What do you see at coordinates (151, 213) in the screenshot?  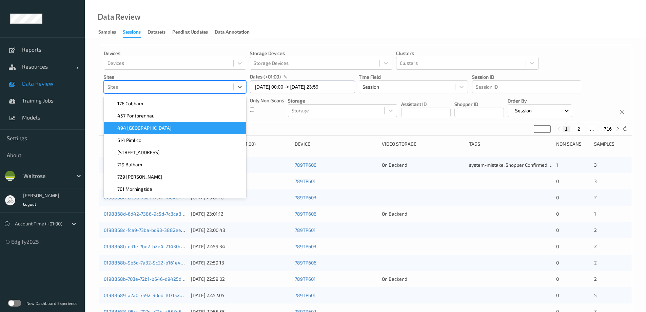 I see `a: 0198868d-6d42-7386-9c5d-7c3ca8eda9ce` at bounding box center [151, 213].